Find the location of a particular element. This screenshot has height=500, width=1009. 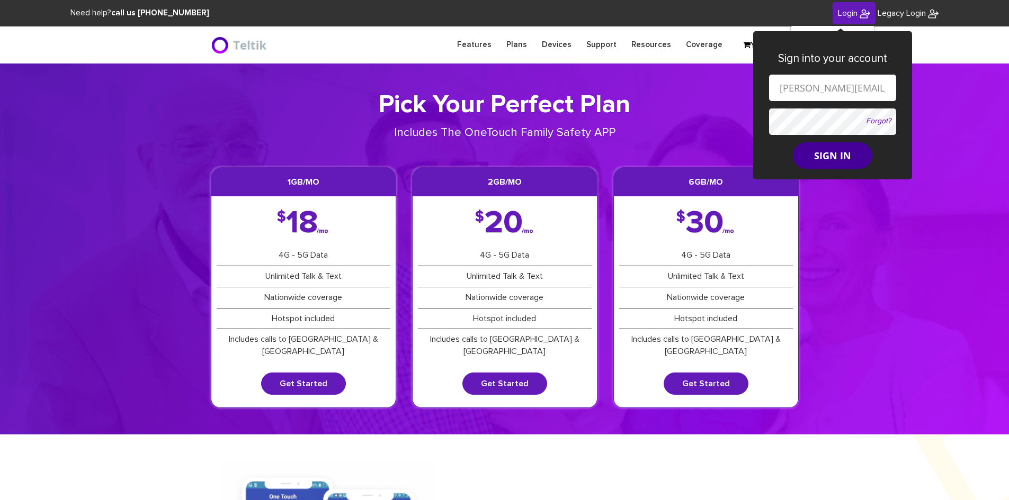

a: Plans is located at coordinates (516, 44).